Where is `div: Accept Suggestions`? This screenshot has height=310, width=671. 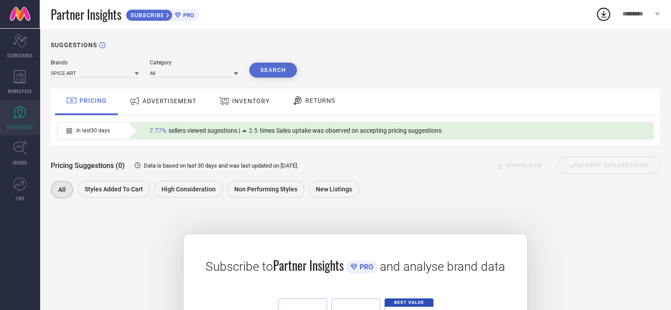 div: Accept Suggestions is located at coordinates (609, 165).